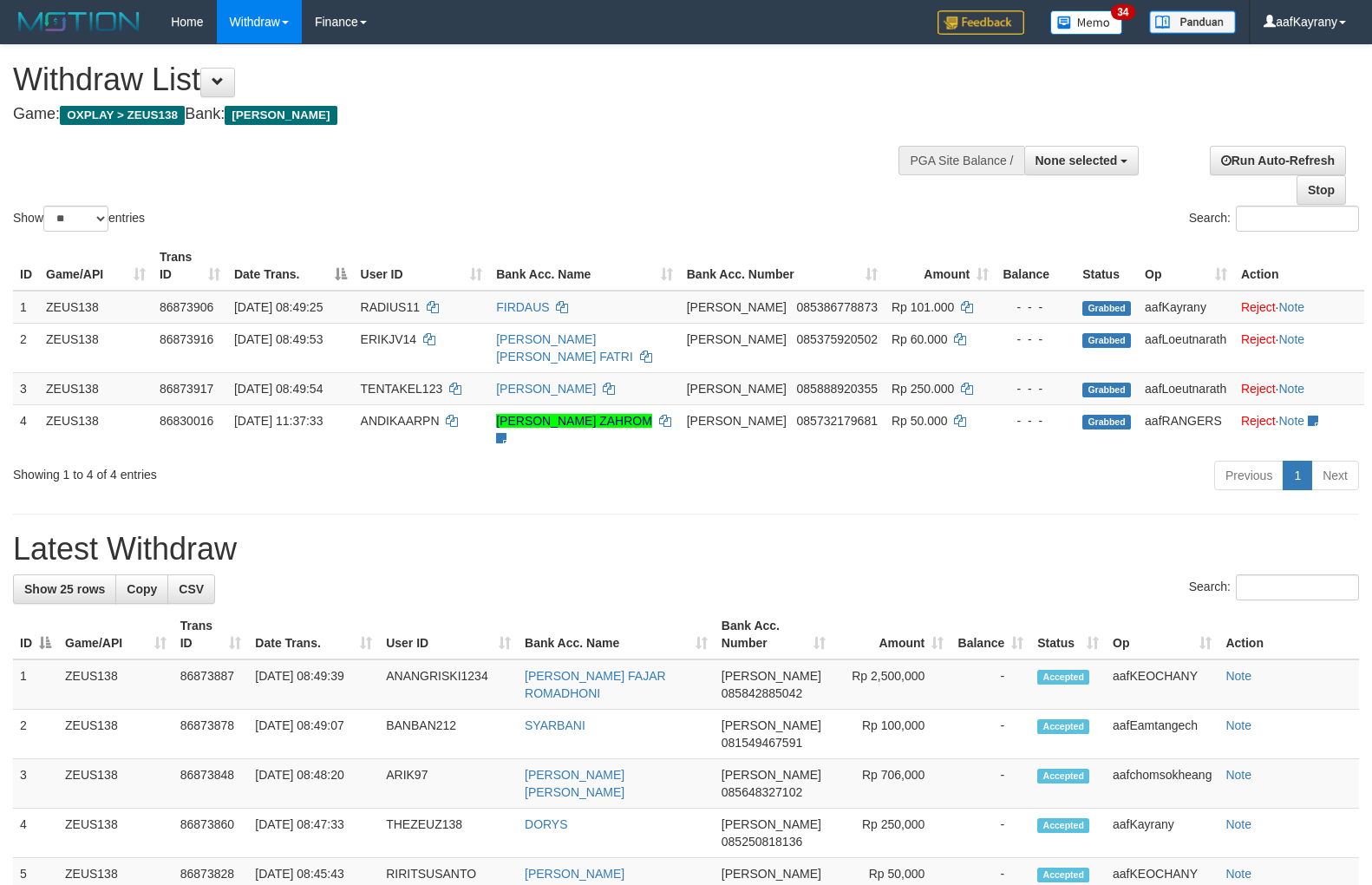  I want to click on span: Rp 101.000, so click(923, 307).